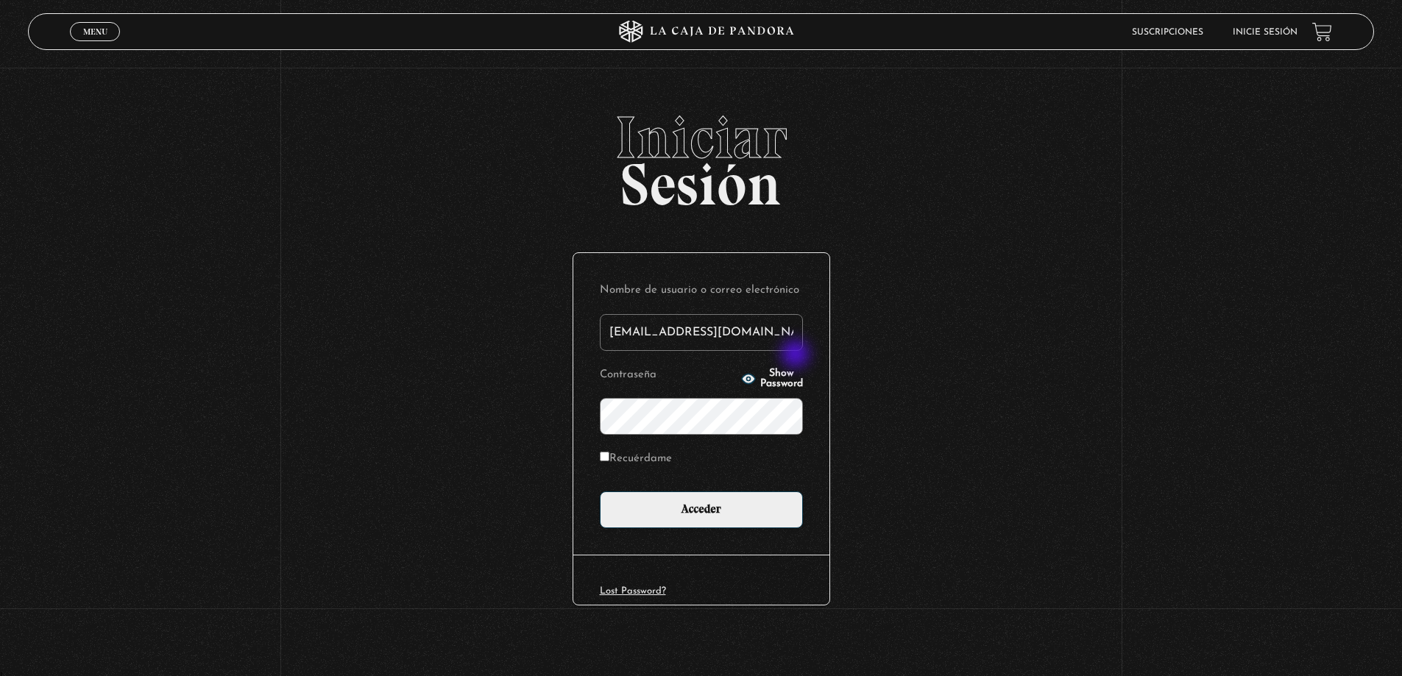  Describe the element at coordinates (701, 291) in the screenshot. I see `label: Nombre de usuario o correo electrónico` at that location.